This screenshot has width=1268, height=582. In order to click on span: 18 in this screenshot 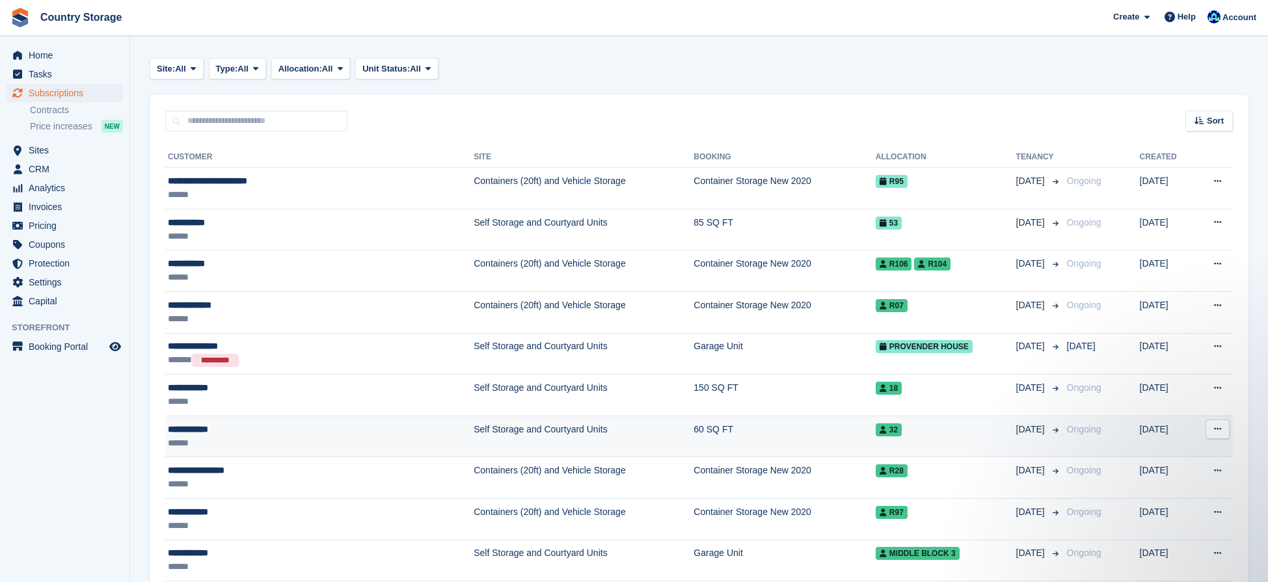, I will do `click(889, 388)`.